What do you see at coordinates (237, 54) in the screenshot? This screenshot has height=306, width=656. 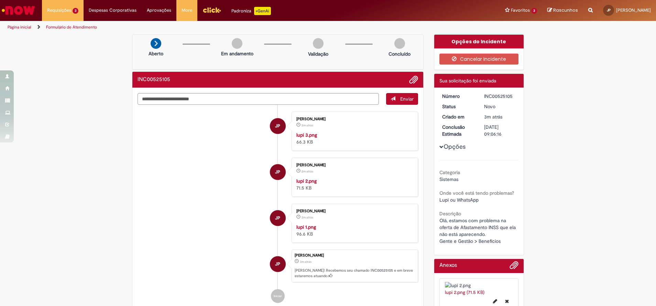 I see `p: Em andamento` at bounding box center [237, 54].